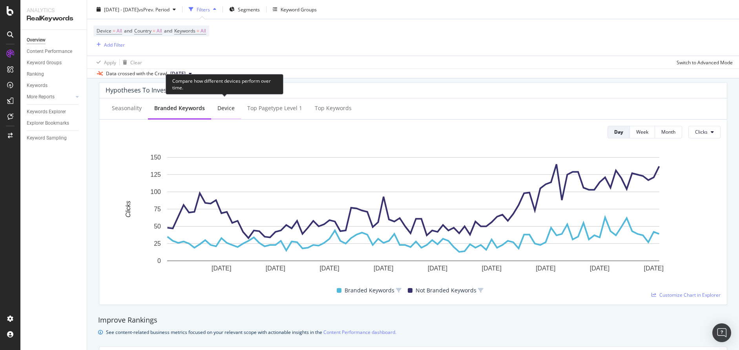  What do you see at coordinates (275, 108) in the screenshot?
I see `div: Top pagetype Level 1` at bounding box center [275, 108].